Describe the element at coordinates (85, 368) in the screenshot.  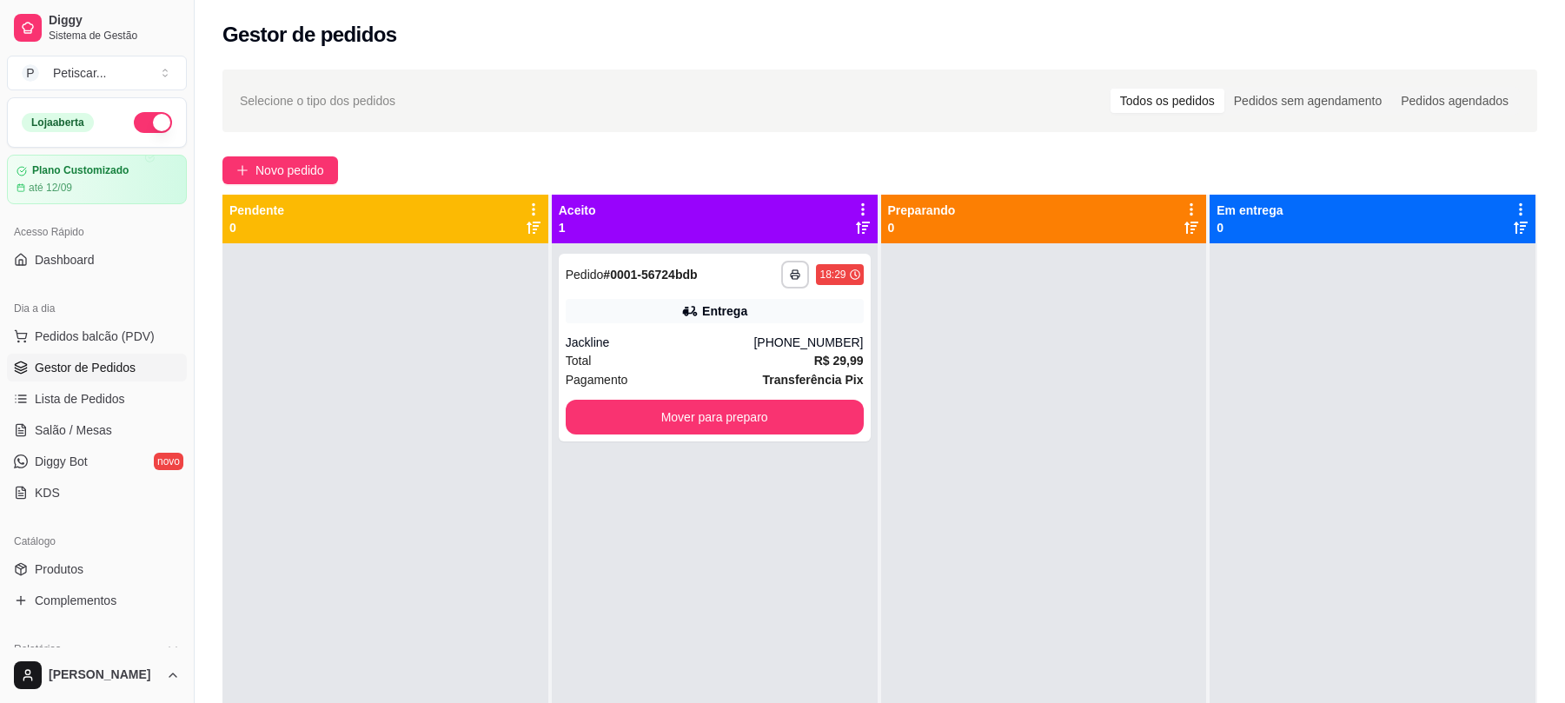
I see `span: Gestor de Pedidos` at that location.